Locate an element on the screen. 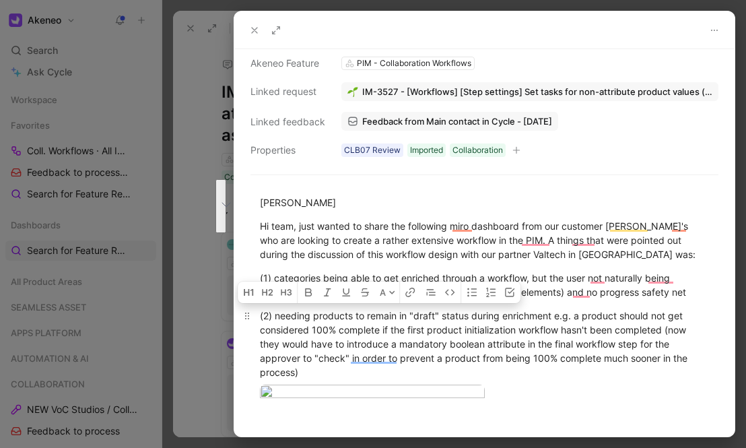 This screenshot has height=448, width=746. div: CLB07 Review is located at coordinates (372, 150).